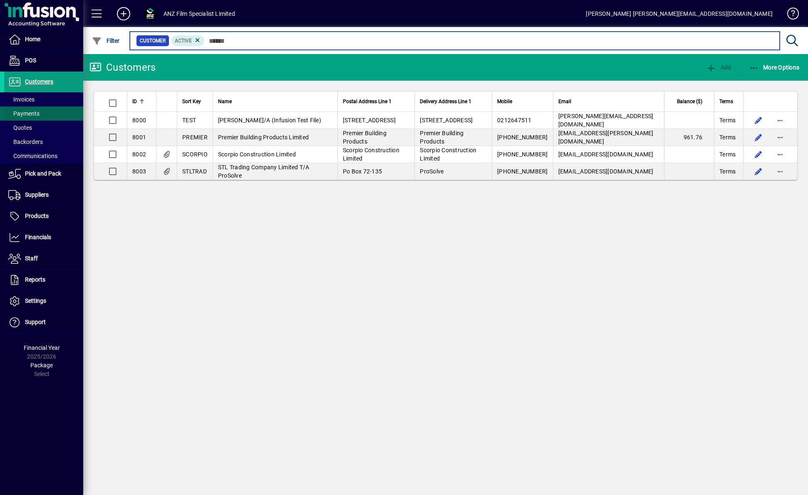  Describe the element at coordinates (44, 128) in the screenshot. I see `a: Quotes` at that location.